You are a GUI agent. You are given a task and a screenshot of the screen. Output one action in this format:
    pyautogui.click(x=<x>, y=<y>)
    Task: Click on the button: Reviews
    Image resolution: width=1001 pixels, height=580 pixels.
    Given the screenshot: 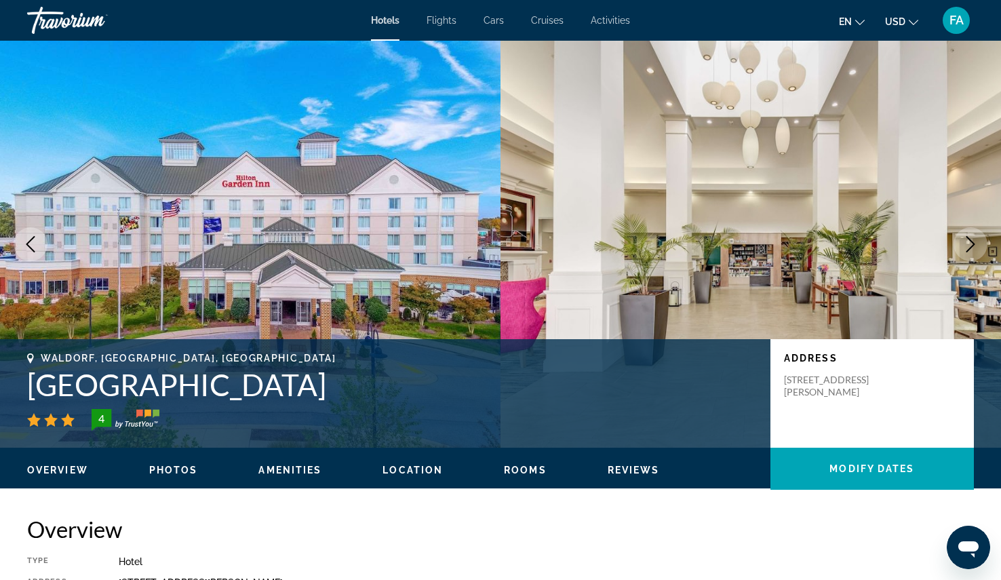 What is the action you would take?
    pyautogui.click(x=634, y=470)
    